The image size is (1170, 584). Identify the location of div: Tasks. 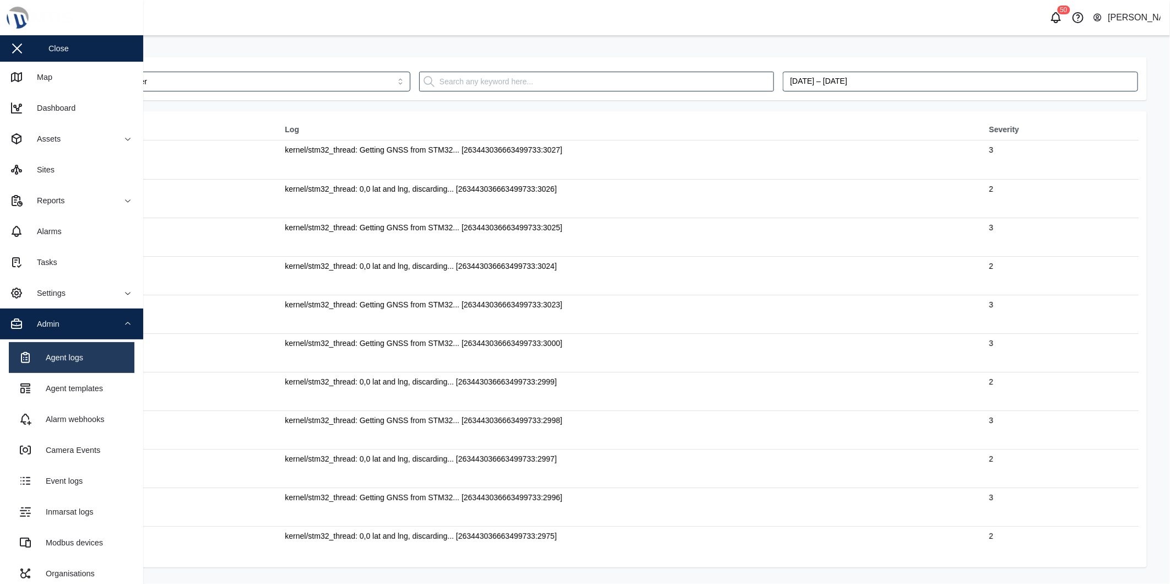
(43, 262).